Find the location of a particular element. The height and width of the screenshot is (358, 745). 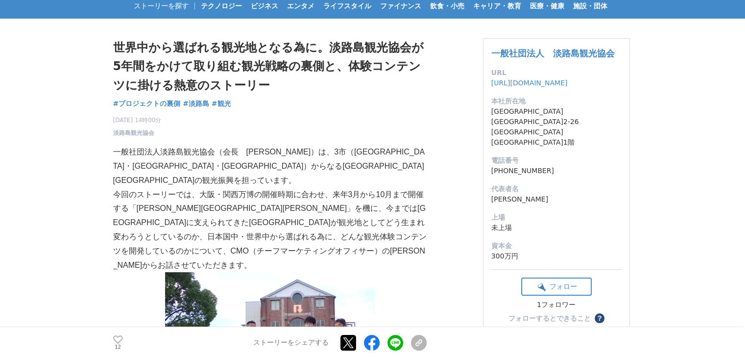

p: 12 is located at coordinates (118, 347).